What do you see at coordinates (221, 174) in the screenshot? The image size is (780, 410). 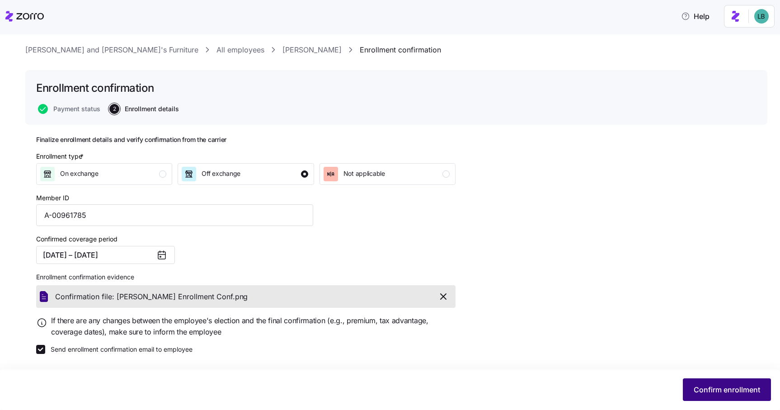 I see `span: Off exchange` at bounding box center [221, 174].